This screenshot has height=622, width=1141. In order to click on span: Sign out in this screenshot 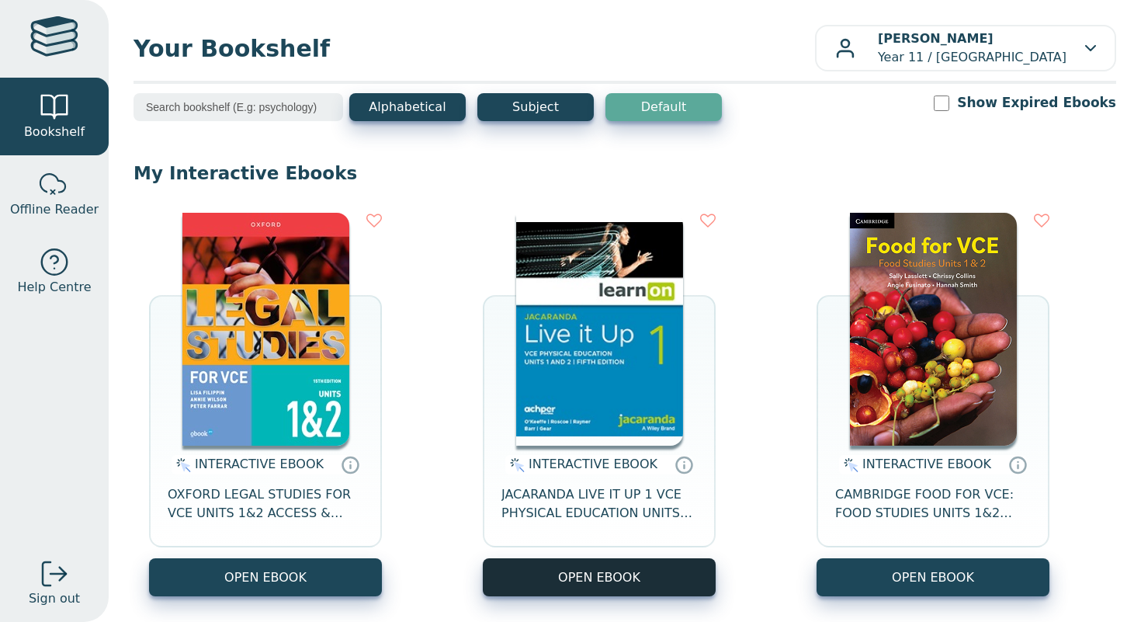, I will do `click(54, 598)`.